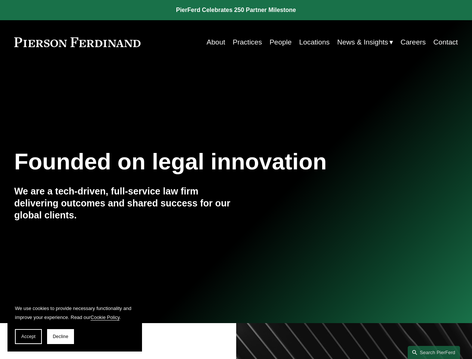 The width and height of the screenshot is (472, 359). I want to click on a: Careers, so click(414, 42).